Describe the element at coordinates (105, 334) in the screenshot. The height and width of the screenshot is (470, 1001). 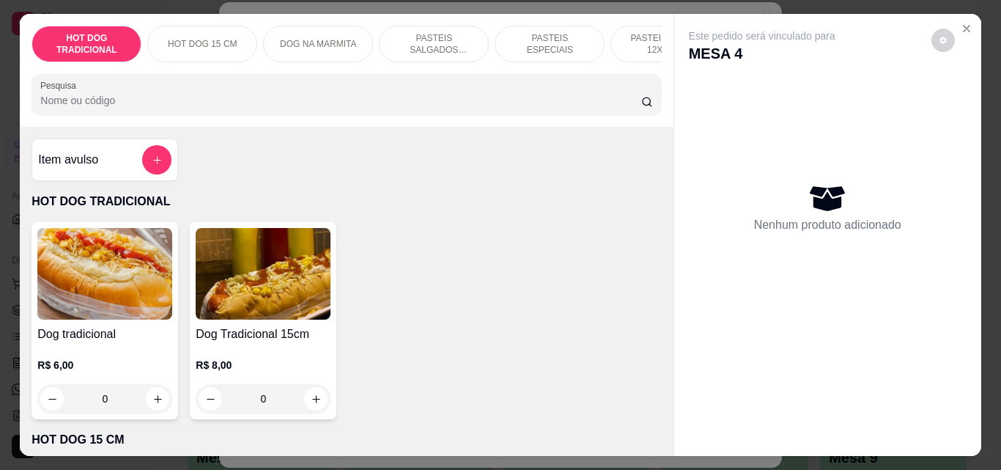
I see `h4: Dog tradicional` at that location.